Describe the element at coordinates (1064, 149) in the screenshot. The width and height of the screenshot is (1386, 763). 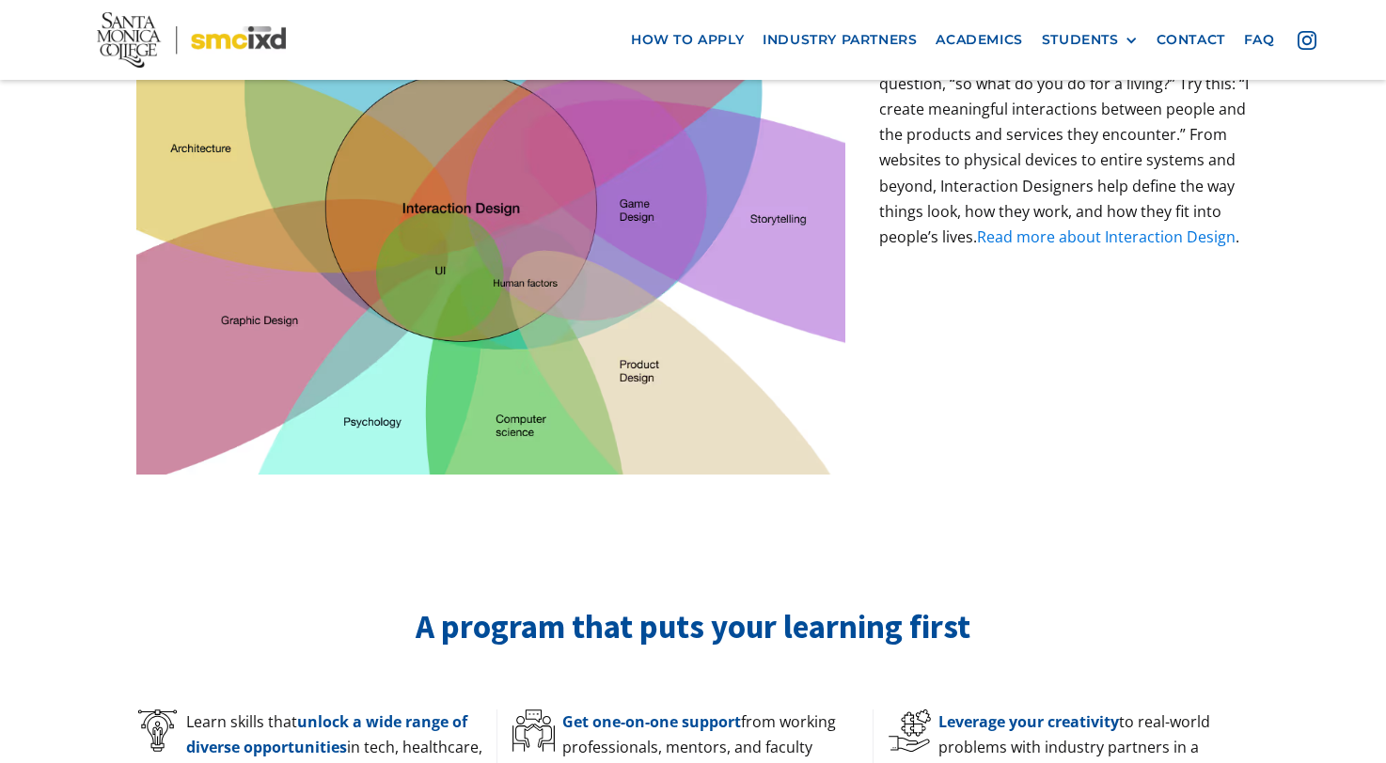
I see `p: Here’s how you can answer the classic party question, “so what do you do for a living?” Try this:...` at that location.